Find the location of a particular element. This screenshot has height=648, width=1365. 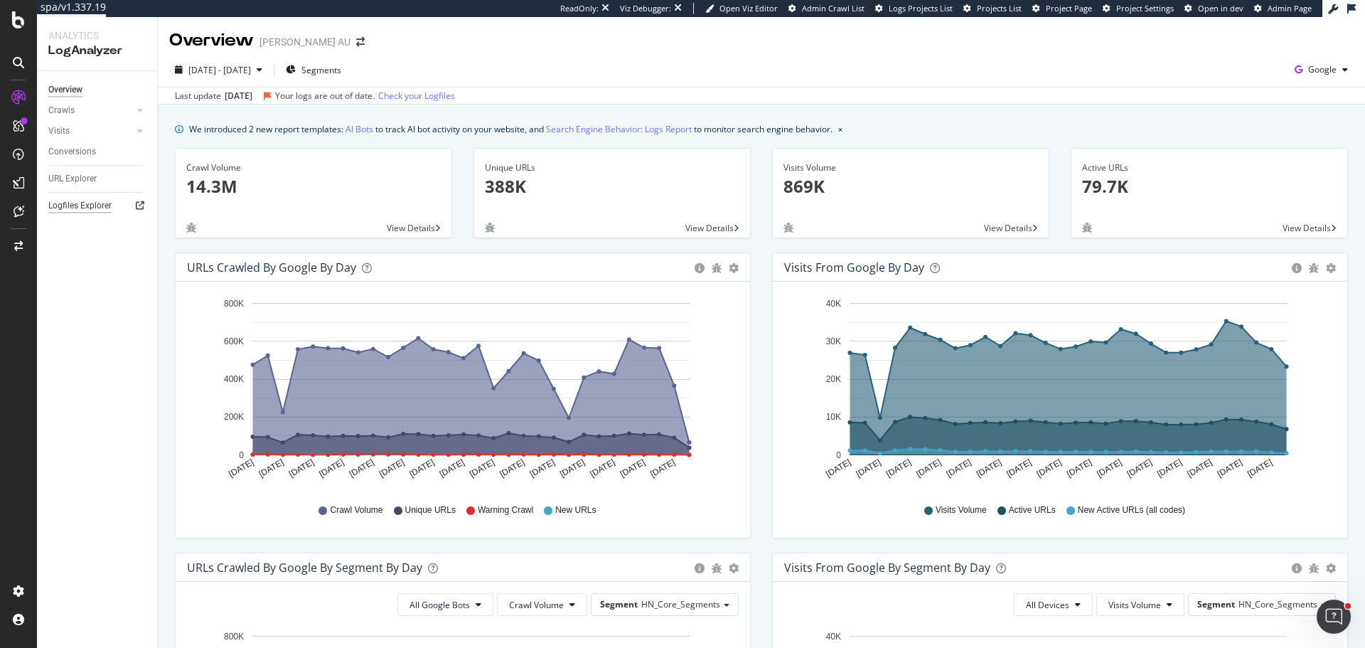

div: Crawls is located at coordinates (61, 110).